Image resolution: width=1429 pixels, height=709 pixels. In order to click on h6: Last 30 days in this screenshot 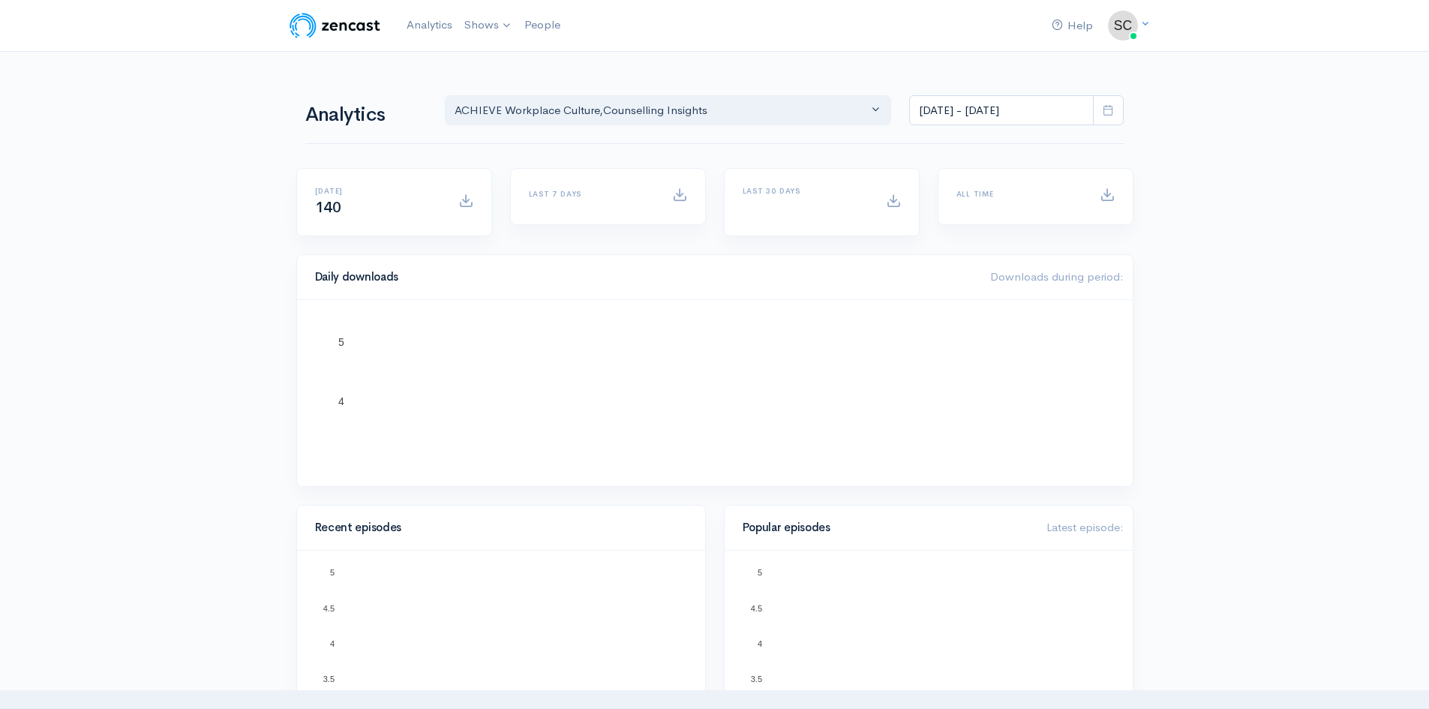, I will do `click(805, 191)`.